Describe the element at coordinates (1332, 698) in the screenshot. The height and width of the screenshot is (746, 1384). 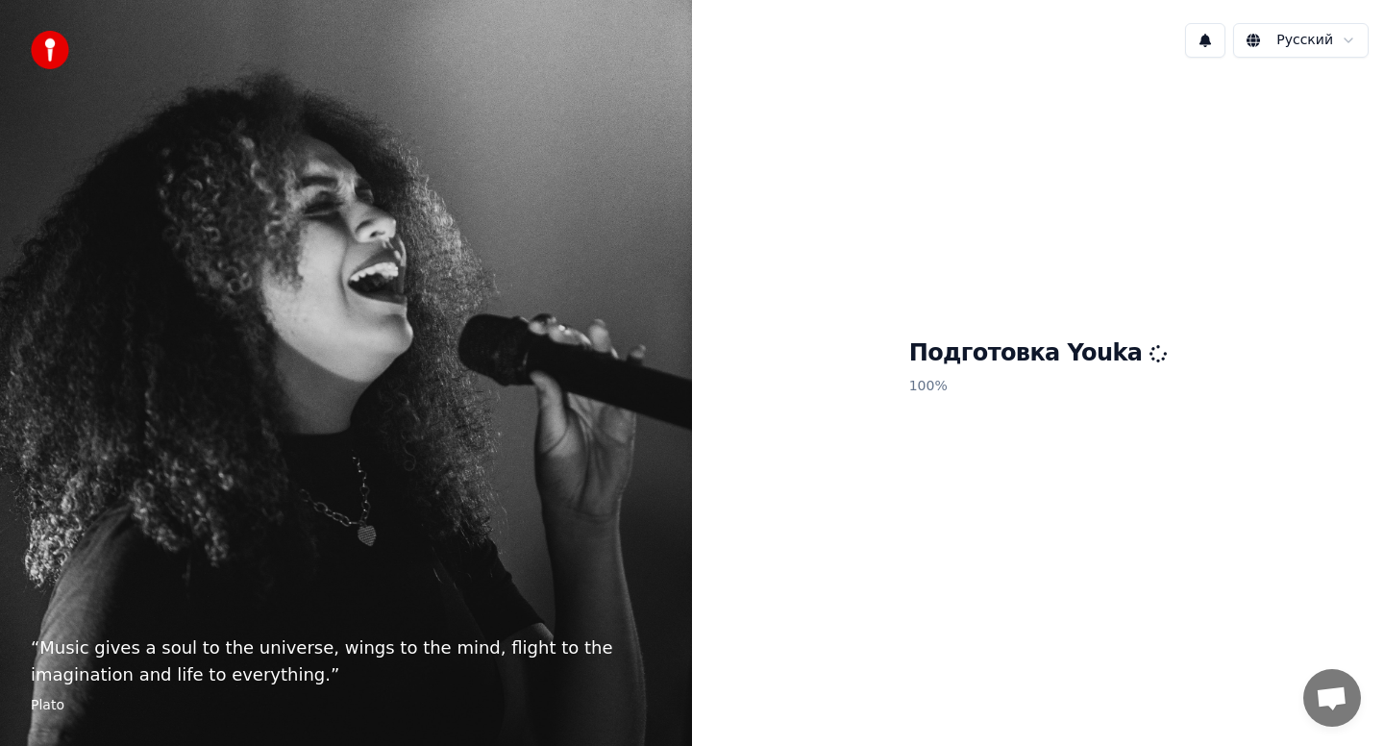
I see `div: Открытый чат` at that location.